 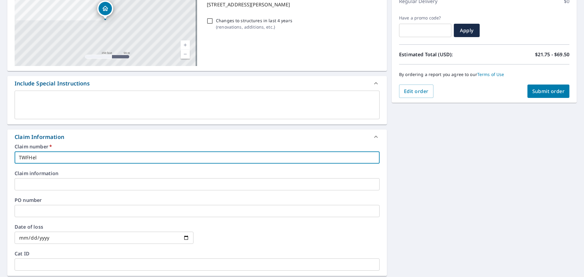 I want to click on p: ( renovations, additions, etc. ), so click(x=254, y=27).